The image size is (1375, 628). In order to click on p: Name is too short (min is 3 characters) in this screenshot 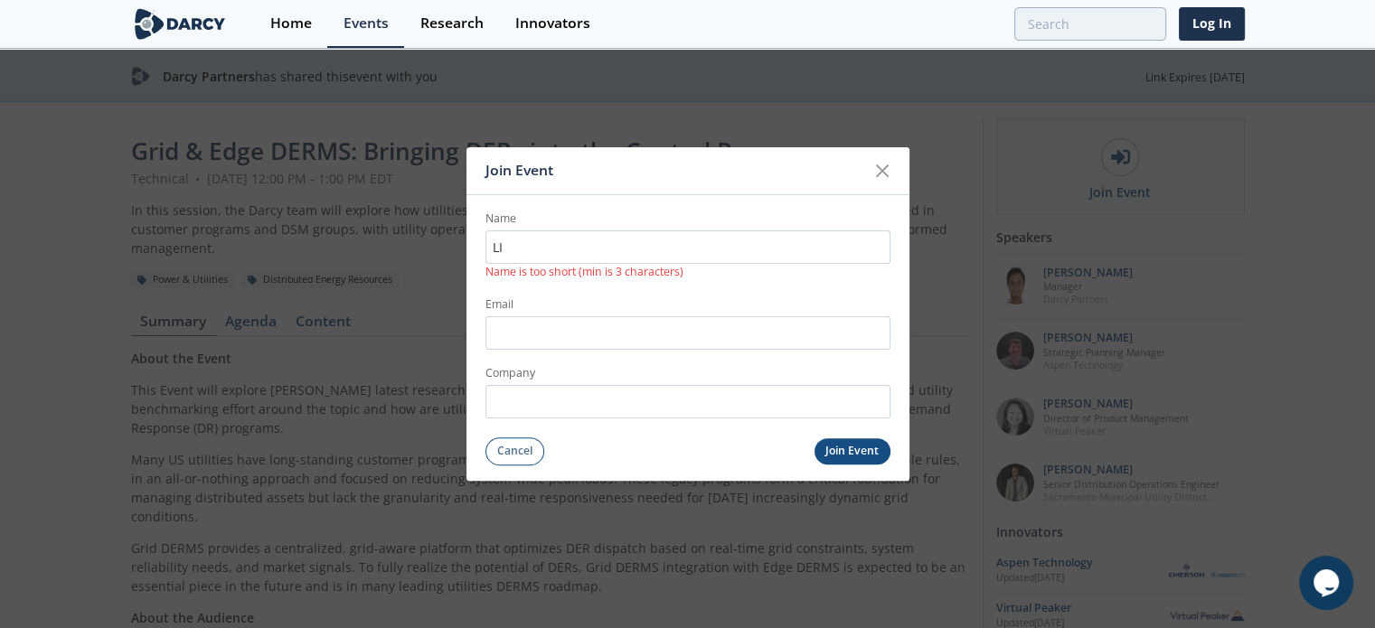, I will do `click(688, 272)`.